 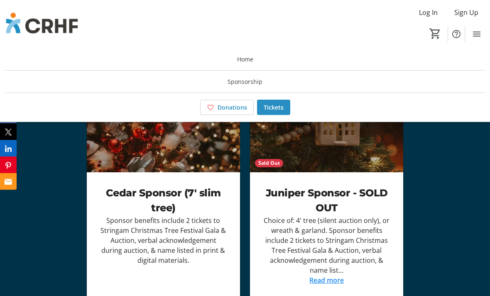 What do you see at coordinates (326, 245) in the screenshot?
I see `div: Choice of: 4' tree (silent auction only), or wreath & garland. Sponsor benefits include 2 tickets...` at bounding box center [326, 245].